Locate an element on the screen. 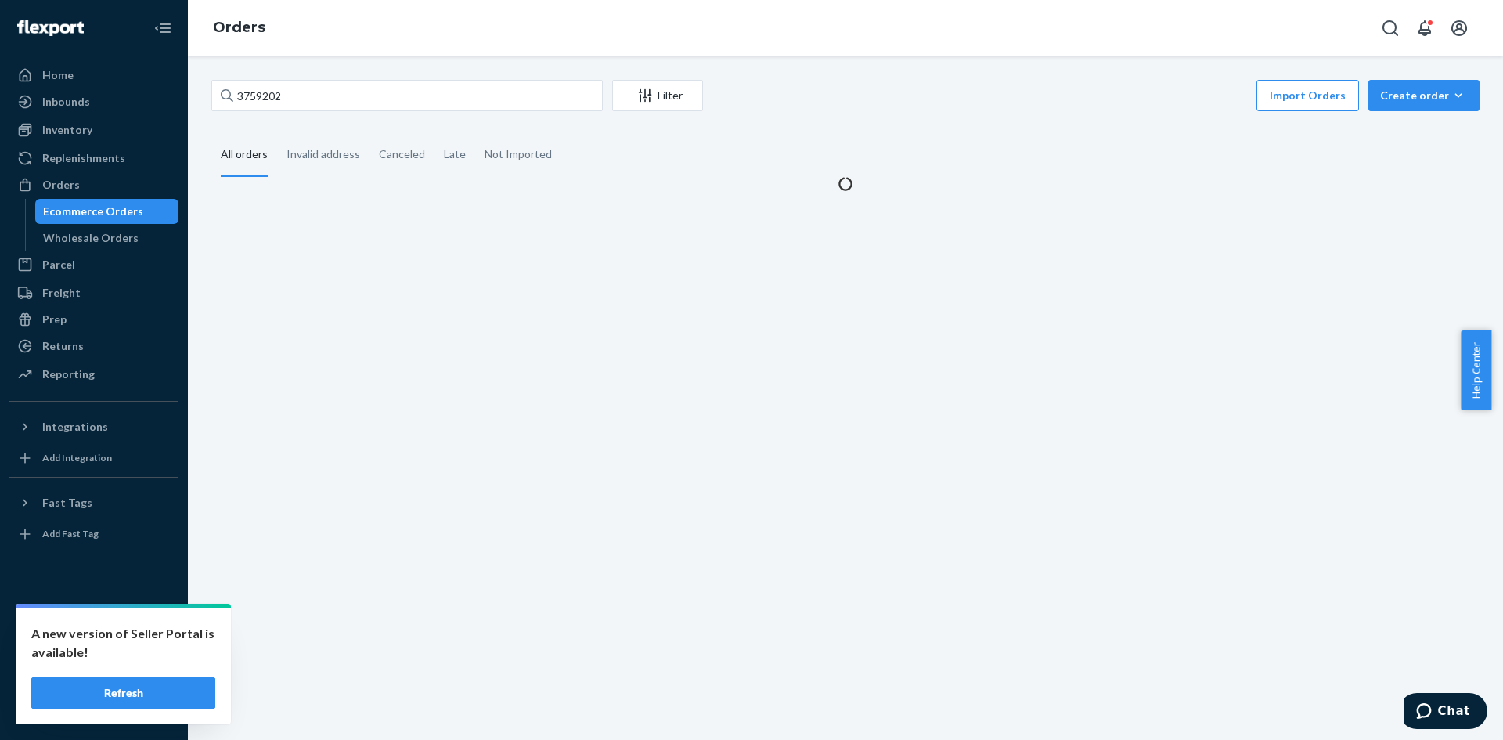 The width and height of the screenshot is (1503, 740). div: Ecommerce Orders is located at coordinates (93, 211).